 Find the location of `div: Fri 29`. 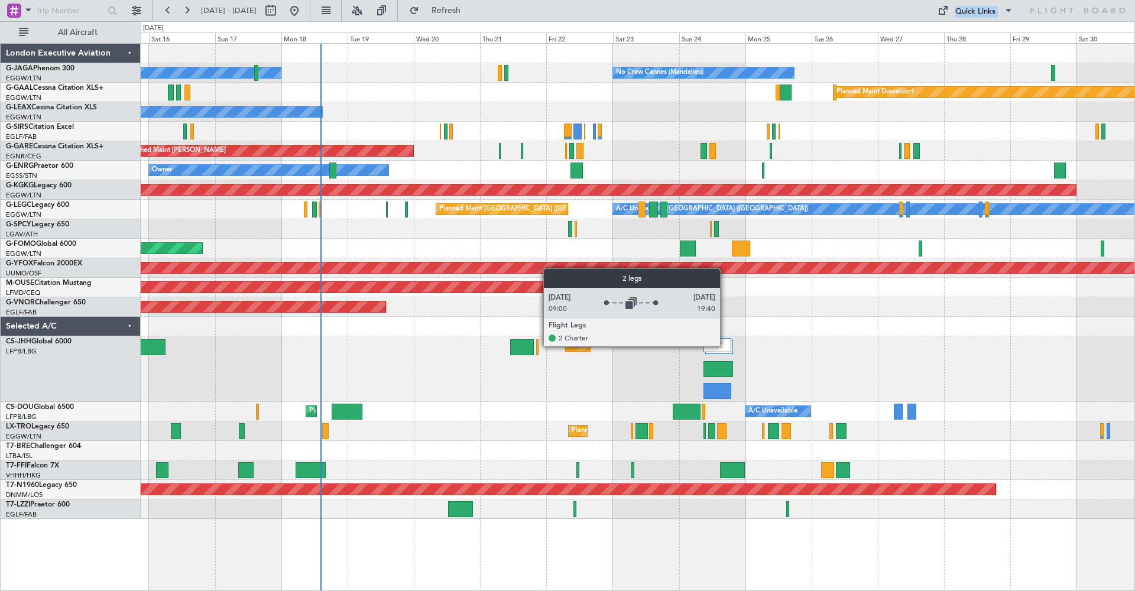

div: Fri 29 is located at coordinates (1043, 38).